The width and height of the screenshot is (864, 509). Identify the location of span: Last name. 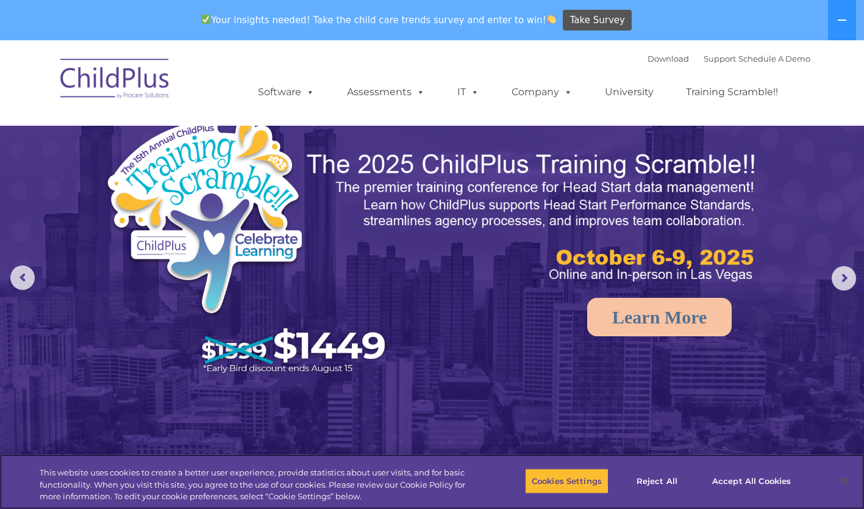
(188, 85).